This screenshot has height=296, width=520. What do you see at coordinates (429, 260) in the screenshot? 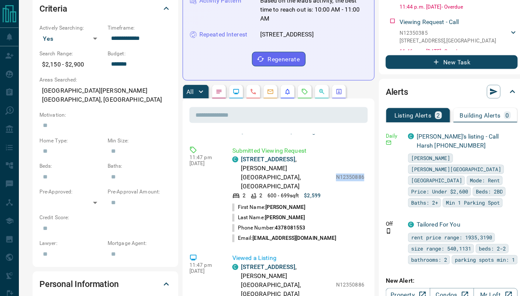
I see `span: bathrooms: 2` at bounding box center [429, 260].